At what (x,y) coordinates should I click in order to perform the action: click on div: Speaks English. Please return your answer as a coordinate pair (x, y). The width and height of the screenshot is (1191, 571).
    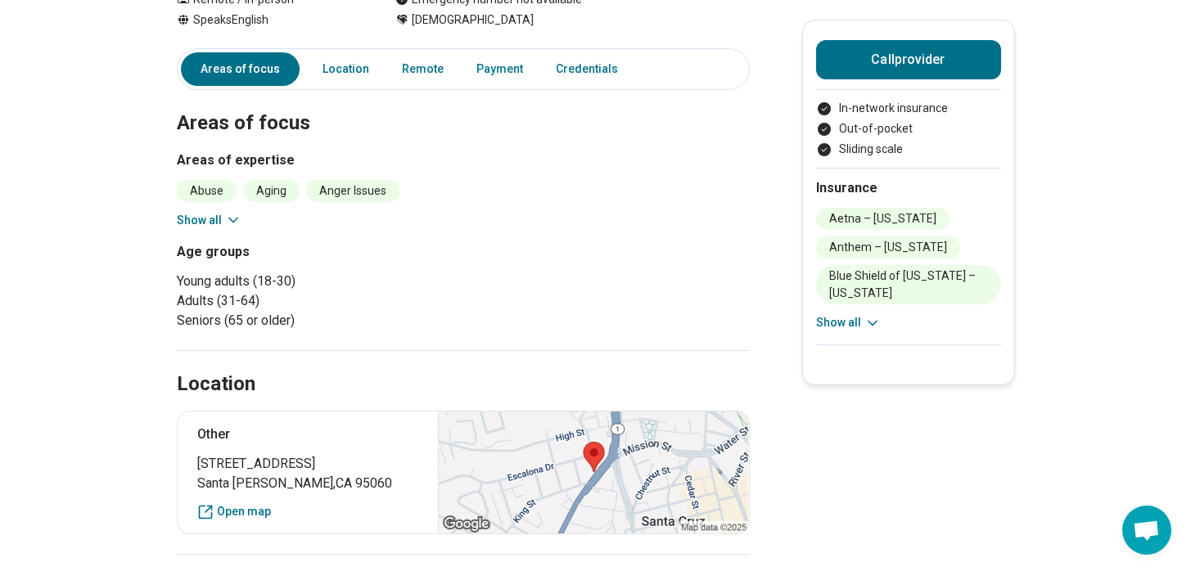
    Looking at the image, I should click on (269, 20).